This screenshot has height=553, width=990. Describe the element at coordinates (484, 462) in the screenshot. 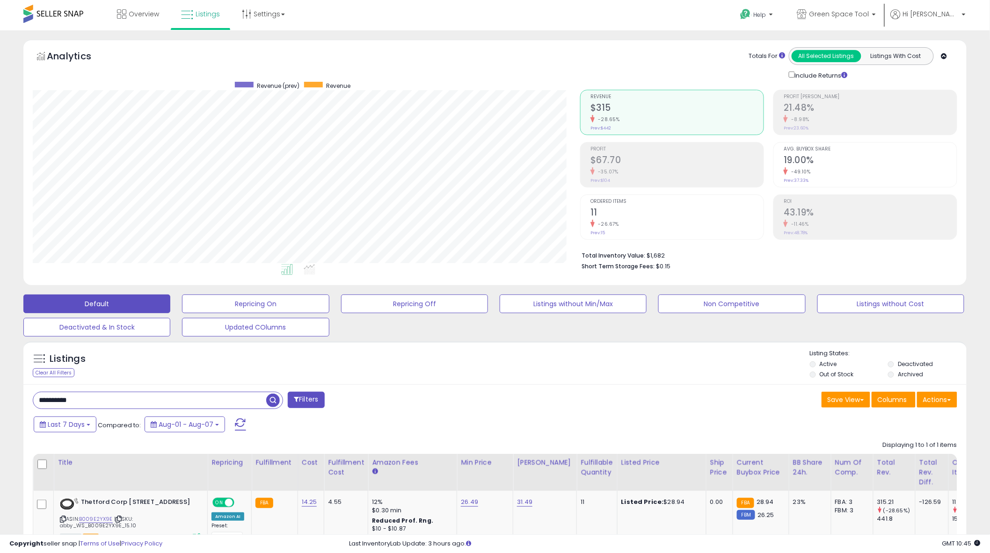

I see `div: Min Price` at that location.